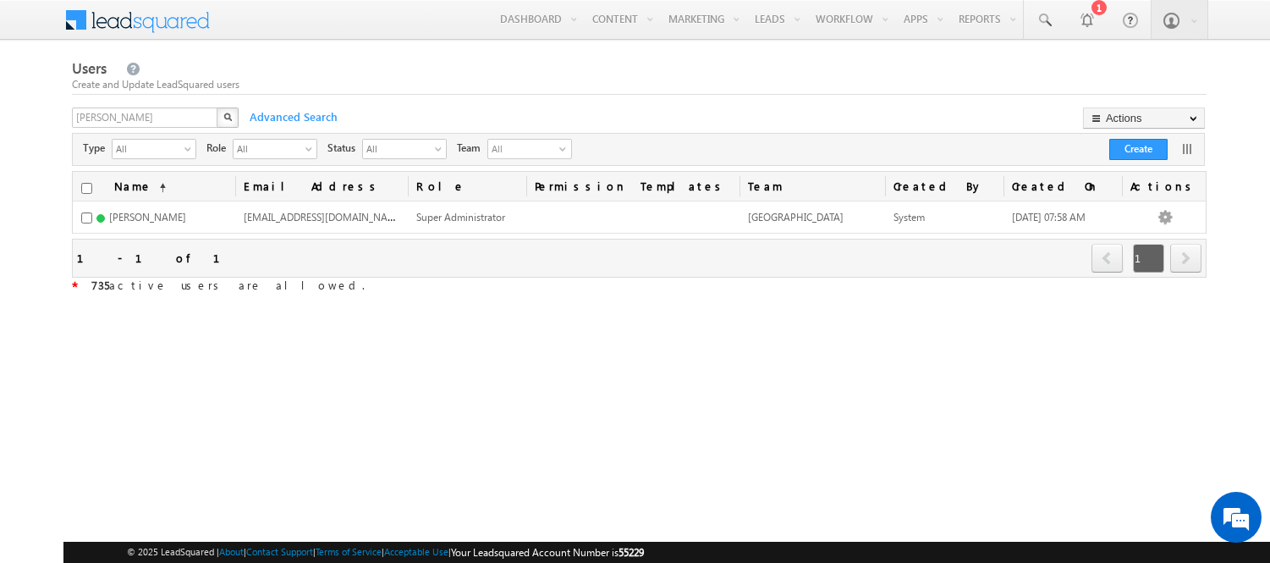 The height and width of the screenshot is (563, 1270). What do you see at coordinates (89, 68) in the screenshot?
I see `span: Users` at bounding box center [89, 68].